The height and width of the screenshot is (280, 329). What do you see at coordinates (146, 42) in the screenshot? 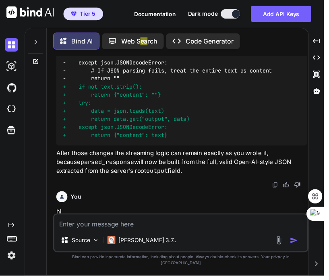
I see `span: ea` at bounding box center [146, 42].